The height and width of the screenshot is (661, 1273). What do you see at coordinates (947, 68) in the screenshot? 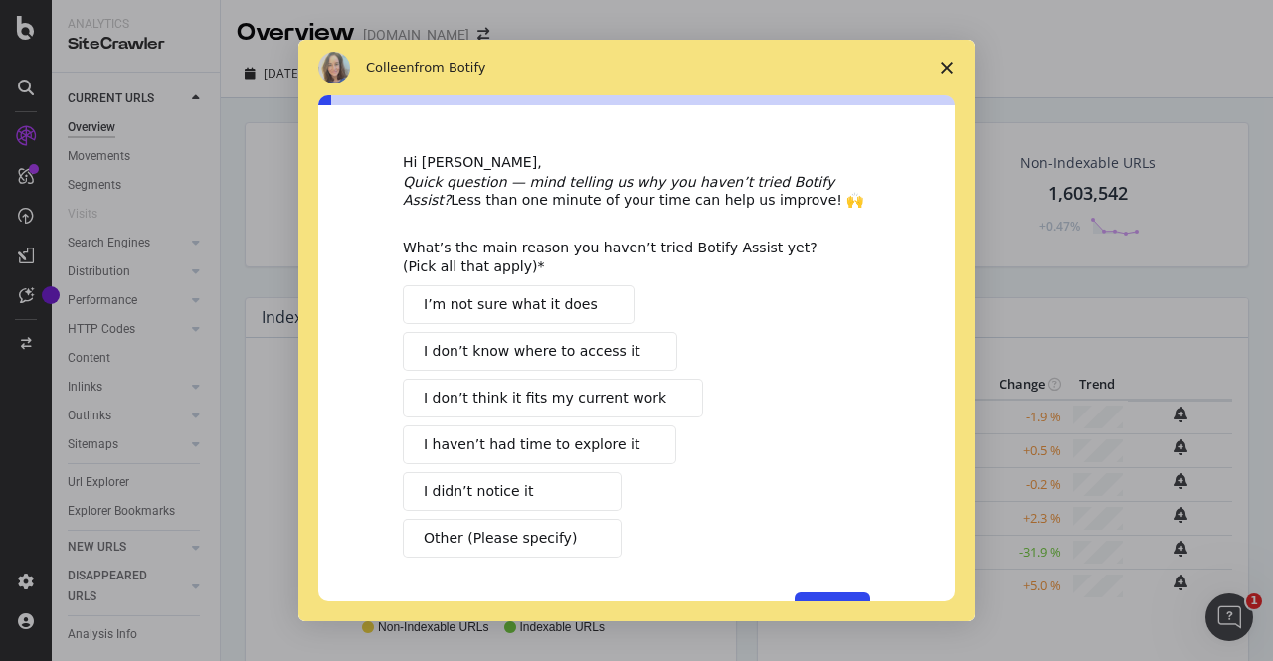
I see `span: Close survey` at bounding box center [947, 68].